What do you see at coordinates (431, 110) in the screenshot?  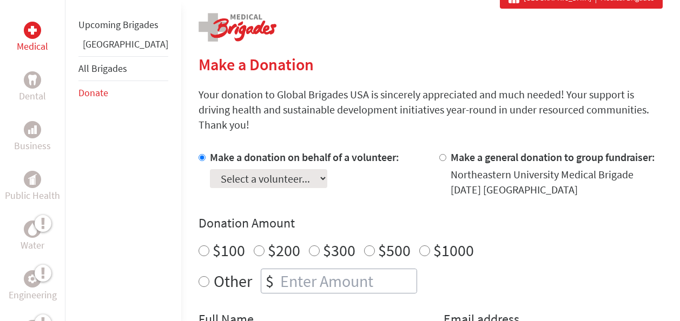 I see `p: Your donation to Global Brigades USA is sincerely appreciated and much needed! Your support is dr...` at bounding box center [431, 110].